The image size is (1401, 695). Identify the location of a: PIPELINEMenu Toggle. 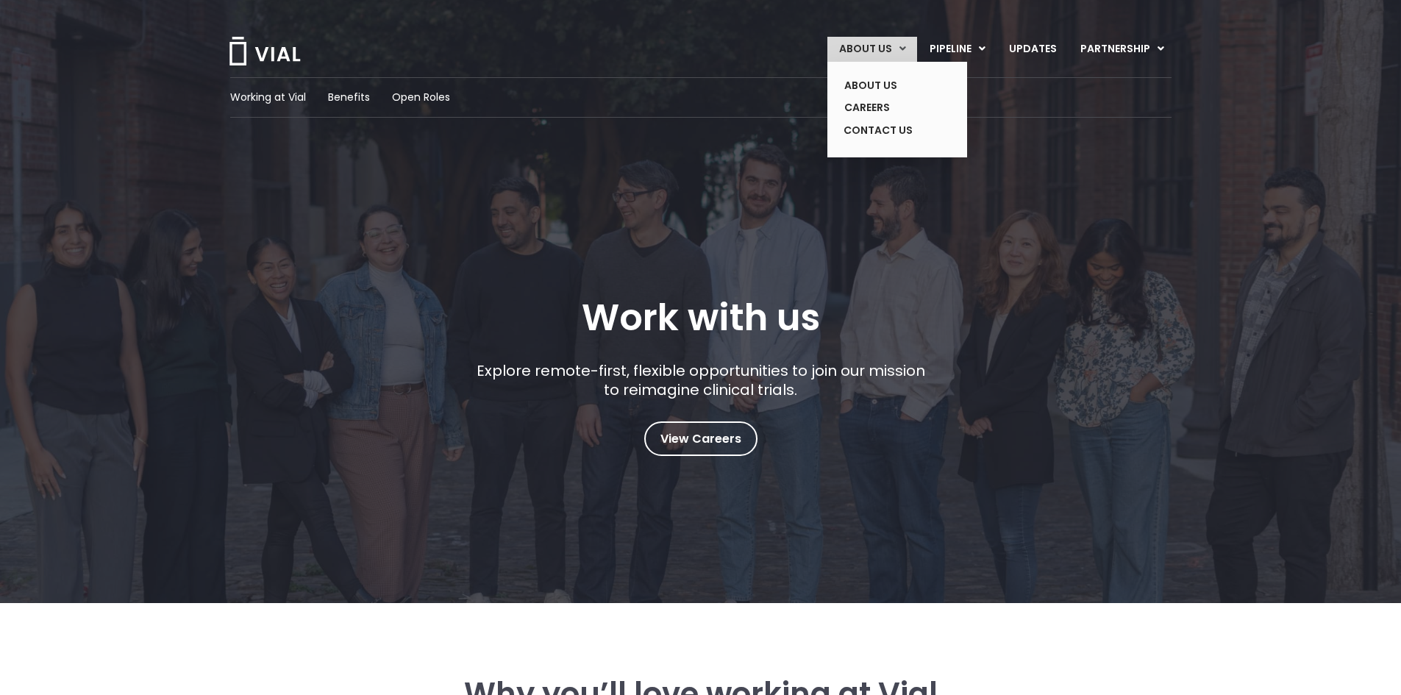
(957, 49).